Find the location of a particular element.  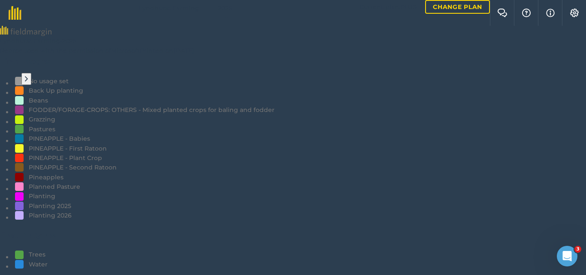

span: 2025 is located at coordinates (225, 8).